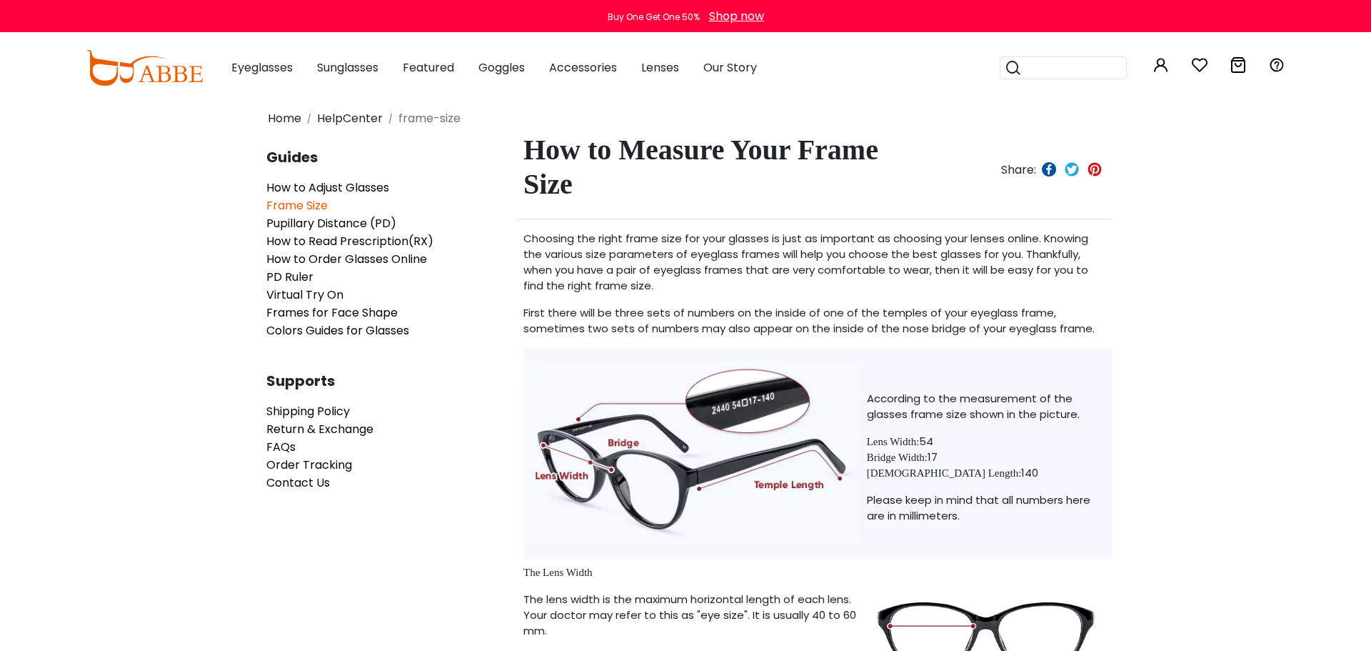 This screenshot has height=651, width=1371. I want to click on span: FAQs, so click(281, 446).